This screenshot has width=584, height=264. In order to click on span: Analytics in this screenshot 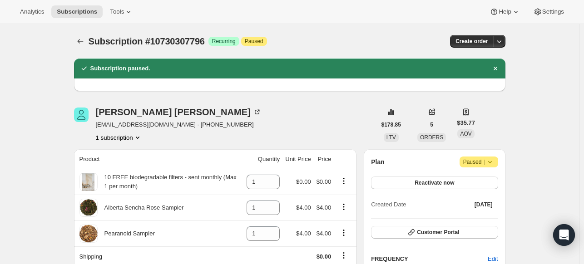, I will do `click(32, 12)`.